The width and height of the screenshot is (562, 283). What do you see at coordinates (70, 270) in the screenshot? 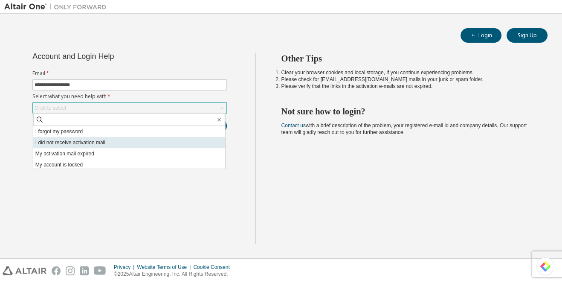
I see `img: instagram.svg` at bounding box center [70, 270].